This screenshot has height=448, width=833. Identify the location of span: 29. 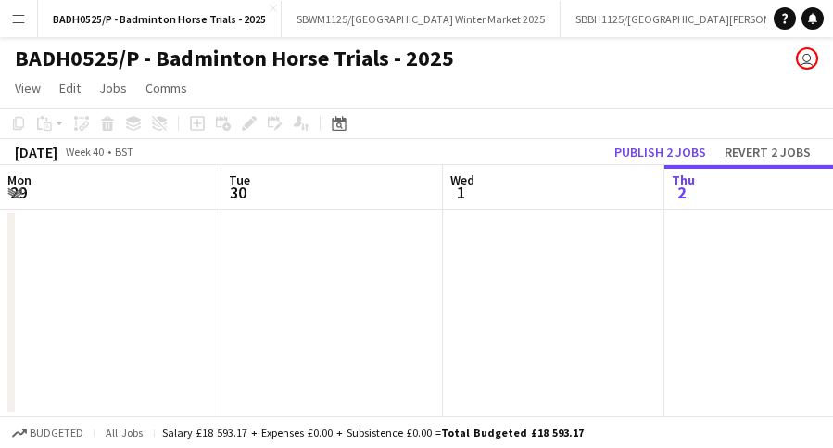
(18, 192).